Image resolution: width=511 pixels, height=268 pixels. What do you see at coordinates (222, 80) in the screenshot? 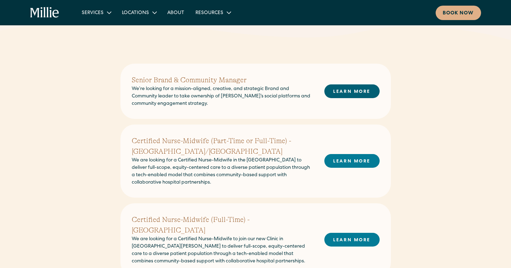
I see `h2: Senior Brand & Community Manager` at bounding box center [222, 80].